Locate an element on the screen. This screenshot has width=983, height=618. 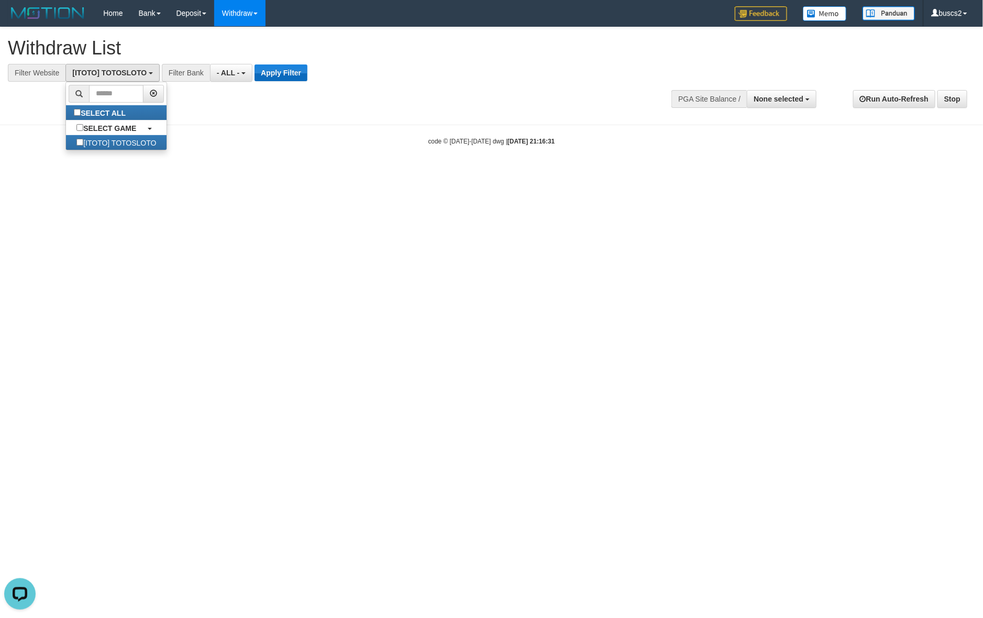
div: Filter Bank is located at coordinates (186, 73).